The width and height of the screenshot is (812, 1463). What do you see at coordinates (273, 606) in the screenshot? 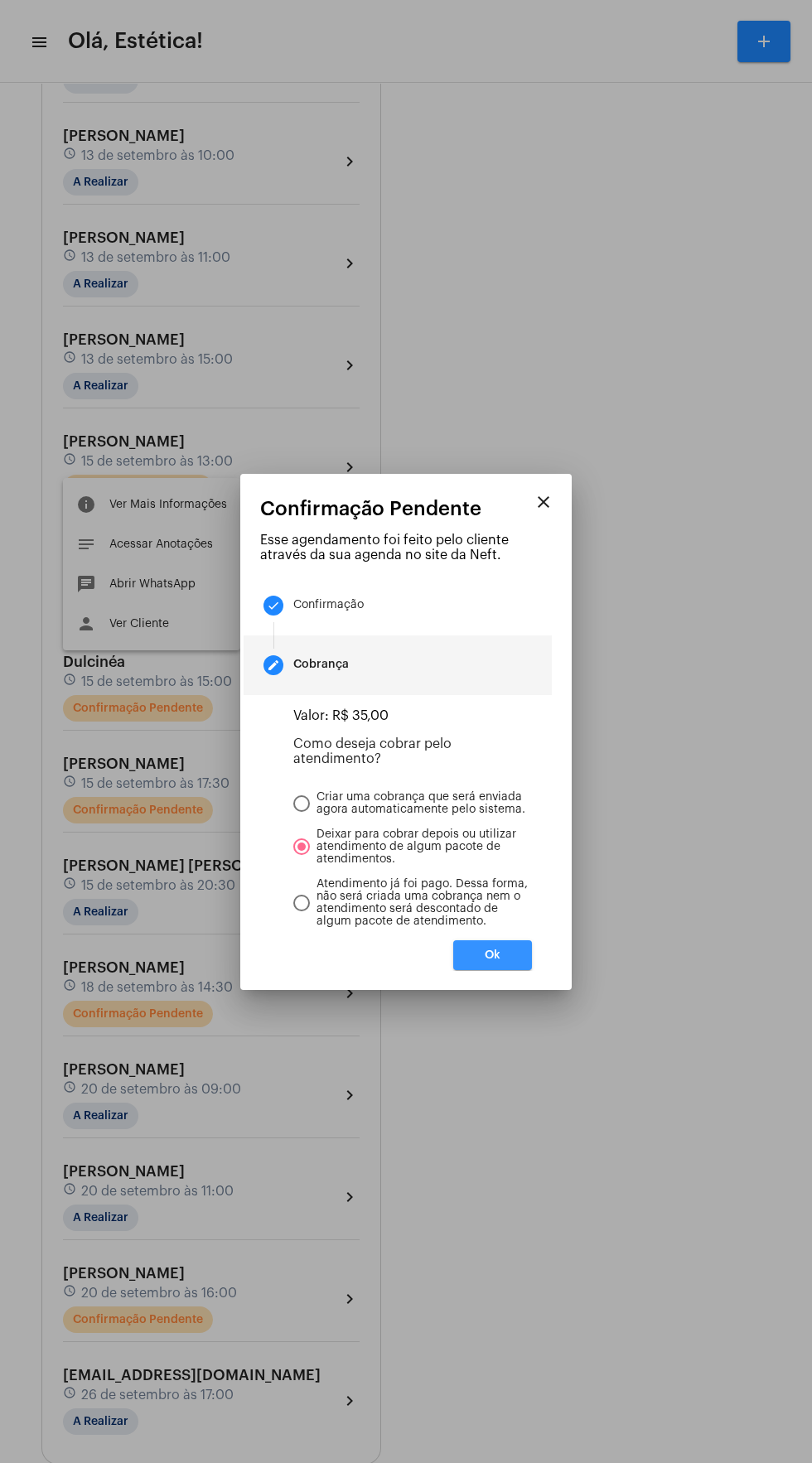
I see `mat-icon: done` at bounding box center [273, 606].